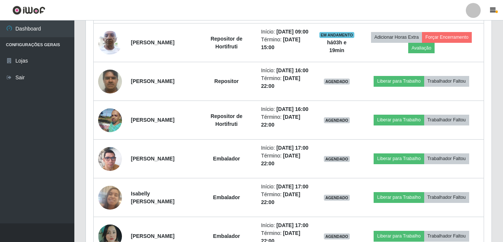 The height and width of the screenshot is (242, 503). Describe the element at coordinates (110, 42) in the screenshot. I see `img: 1743965211684.jpeg` at that location.